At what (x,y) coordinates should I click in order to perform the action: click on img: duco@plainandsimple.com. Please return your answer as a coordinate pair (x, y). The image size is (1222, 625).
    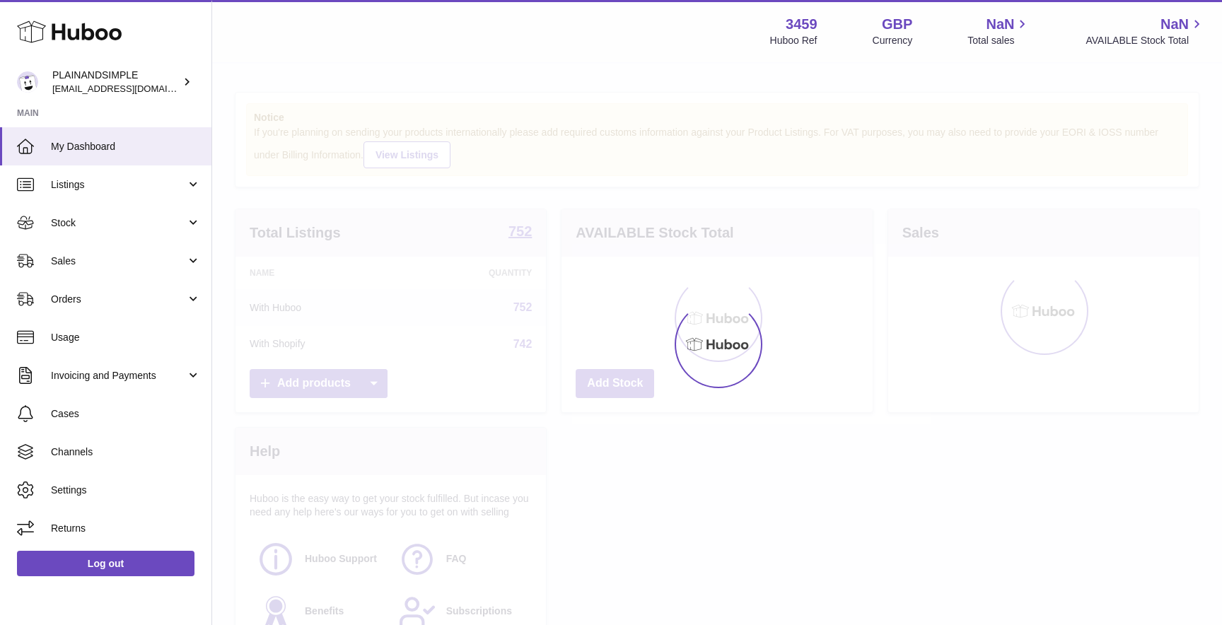
    Looking at the image, I should click on (28, 82).